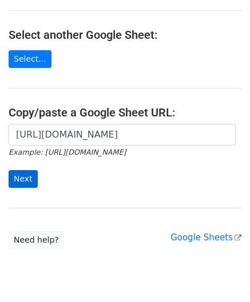 Image resolution: width=250 pixels, height=302 pixels. Describe the element at coordinates (36, 240) in the screenshot. I see `a: Need help?` at that location.